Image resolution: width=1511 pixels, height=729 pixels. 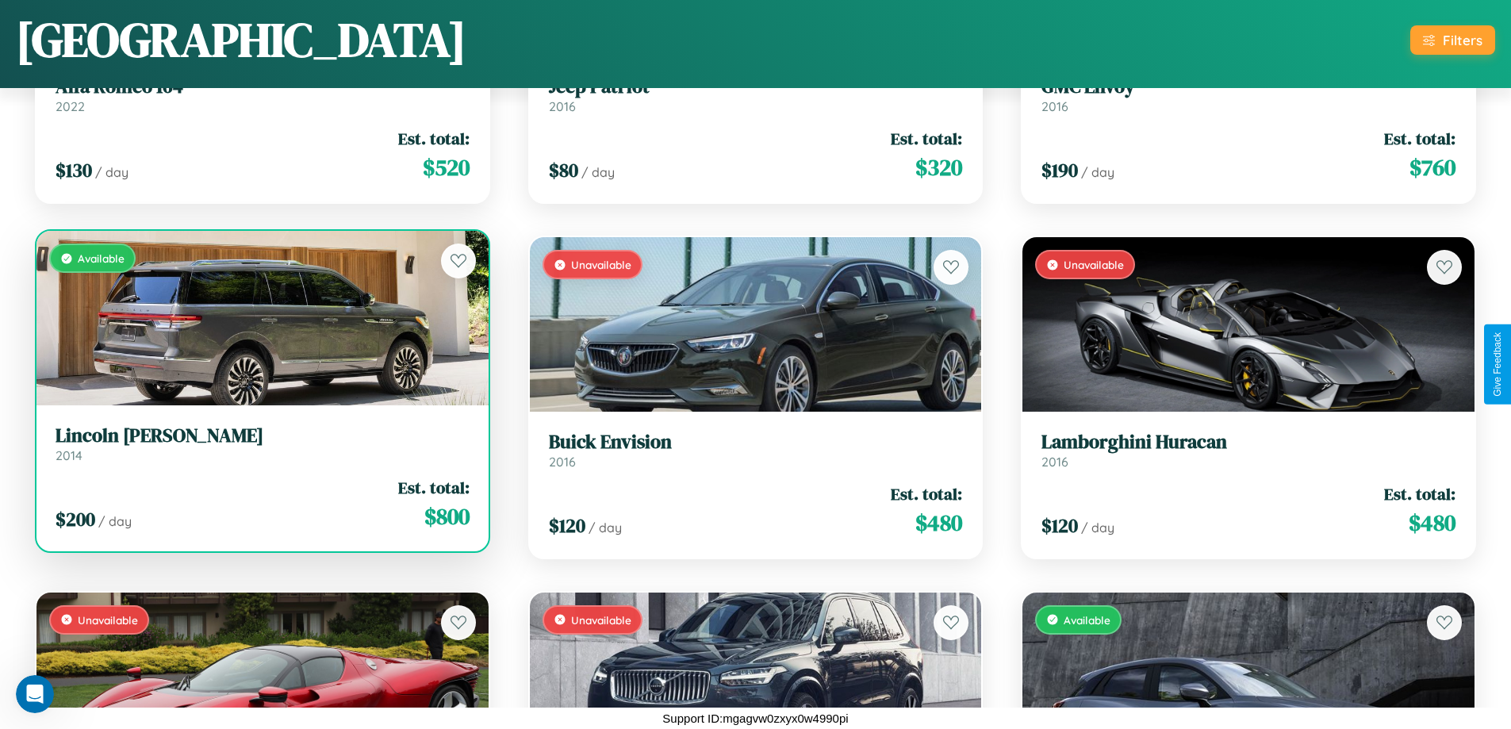 What do you see at coordinates (74, 170) in the screenshot?
I see `span: $ 130` at bounding box center [74, 170].